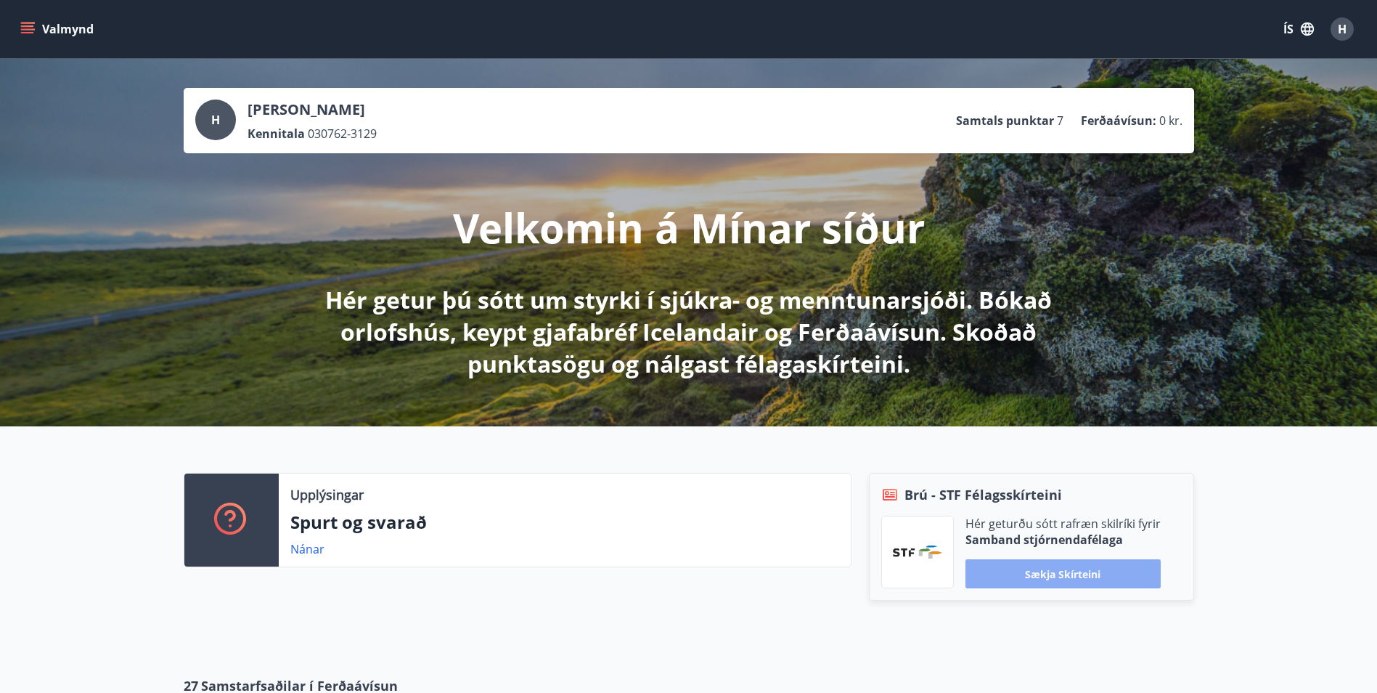 This screenshot has width=1377, height=693. I want to click on span: Brú - STF Félagsskírteini, so click(983, 494).